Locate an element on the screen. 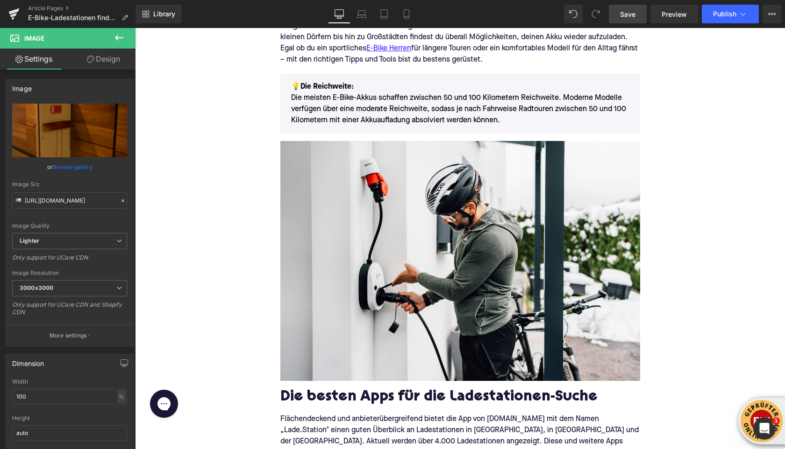 The image size is (785, 449). a: Browse gallery is located at coordinates (72, 167).